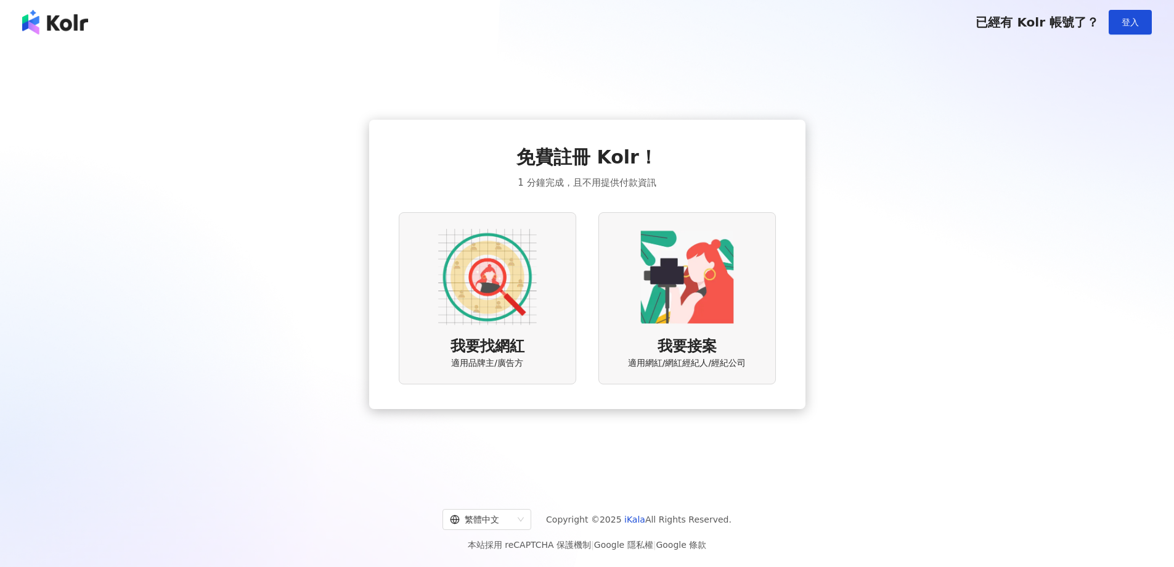  What do you see at coordinates (687, 346) in the screenshot?
I see `span: 我要接案` at bounding box center [687, 346].